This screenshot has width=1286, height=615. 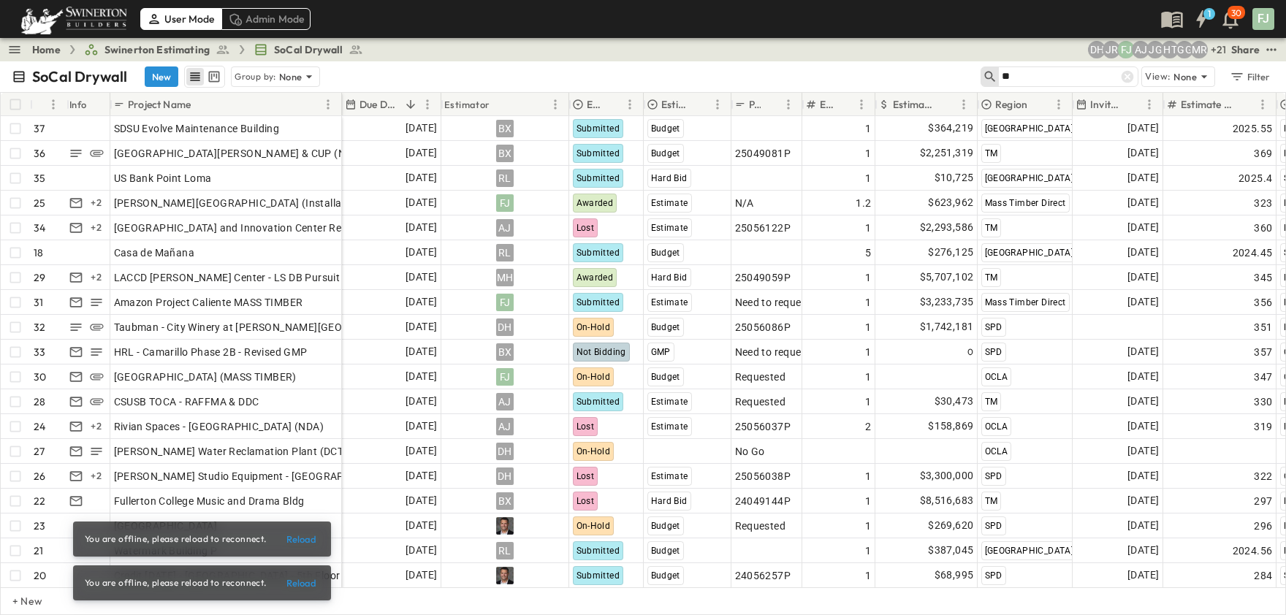 What do you see at coordinates (996, 427) in the screenshot?
I see `span: OCLA` at bounding box center [996, 427].